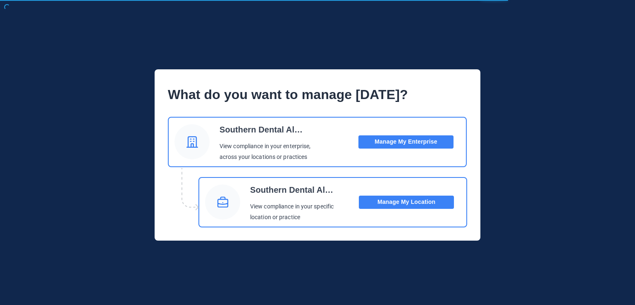 The width and height of the screenshot is (635, 305). Describe the element at coordinates (292, 207) in the screenshot. I see `p: View compliance in your specific` at that location.